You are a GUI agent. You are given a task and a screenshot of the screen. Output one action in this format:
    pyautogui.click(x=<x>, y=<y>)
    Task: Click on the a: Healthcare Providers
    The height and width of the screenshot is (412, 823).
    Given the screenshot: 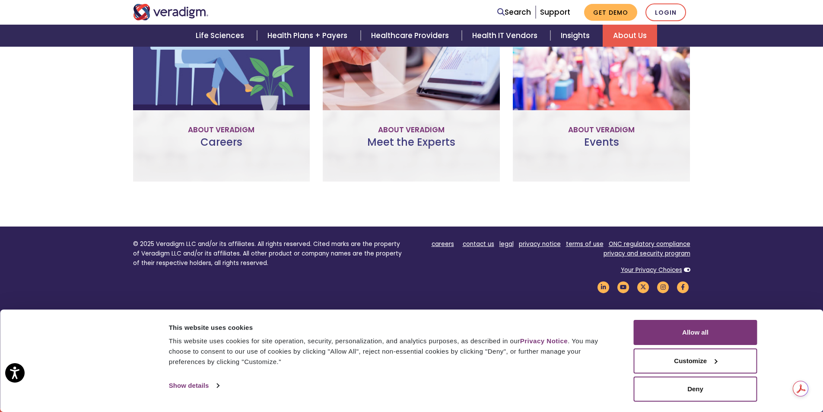 What is the action you would take?
    pyautogui.click(x=411, y=35)
    